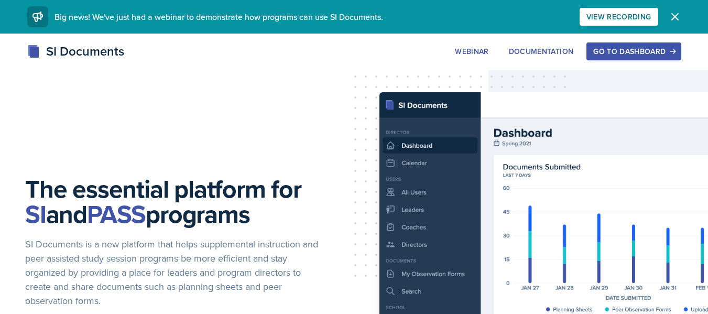 This screenshot has width=708, height=314. Describe the element at coordinates (472, 51) in the screenshot. I see `button: Webinar` at that location.